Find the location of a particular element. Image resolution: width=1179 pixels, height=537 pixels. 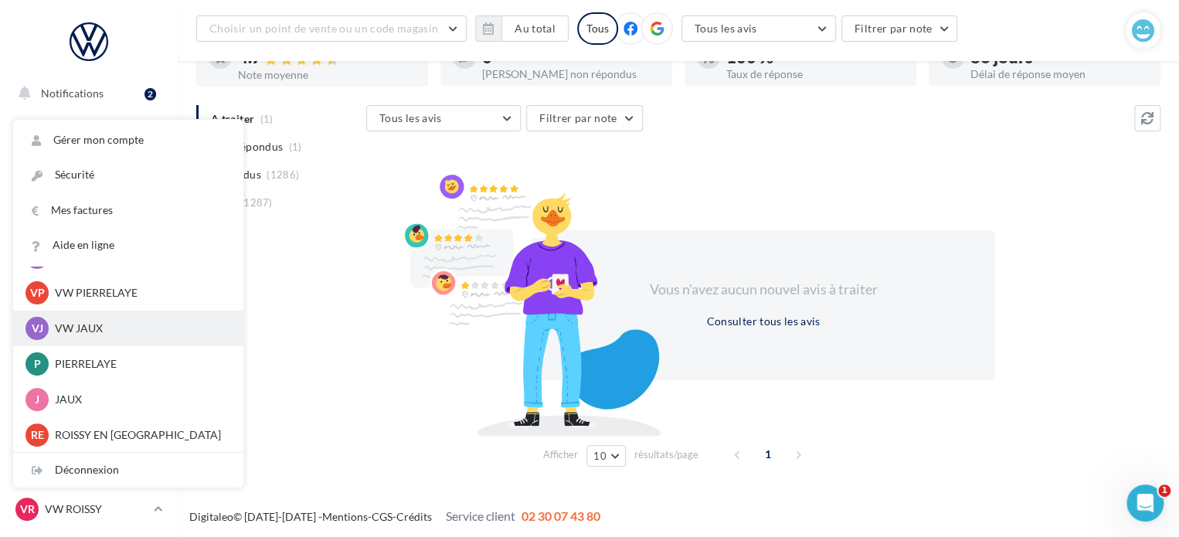

a: Mentions is located at coordinates (345, 516).